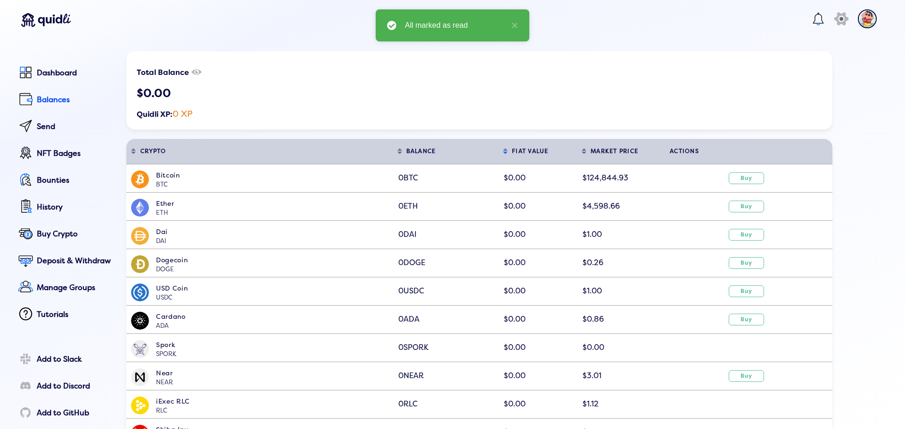 The image size is (905, 429). What do you see at coordinates (274, 355) in the screenshot?
I see `div: SPORK` at bounding box center [274, 355].